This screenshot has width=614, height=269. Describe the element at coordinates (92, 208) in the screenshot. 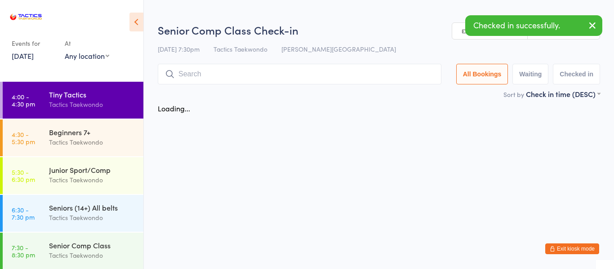

I see `div: Seniors (14+) All belts` at that location.